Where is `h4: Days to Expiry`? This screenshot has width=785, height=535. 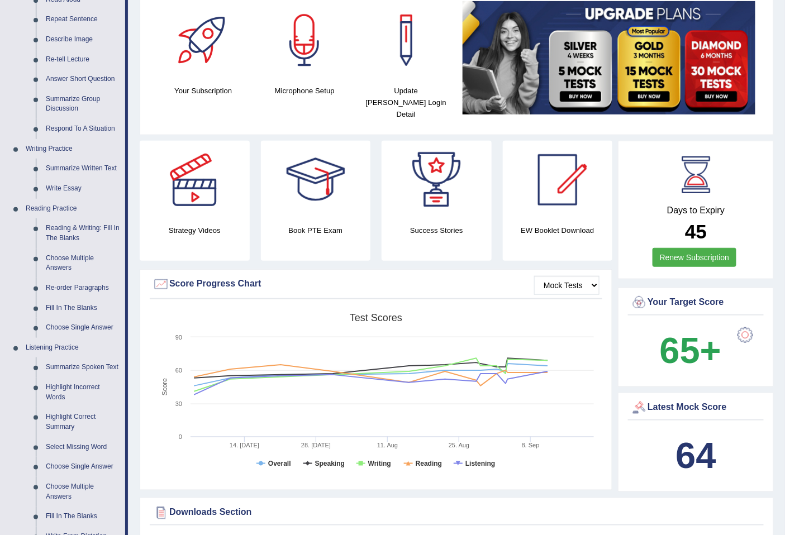
h4: Days to Expiry is located at coordinates (696, 211).